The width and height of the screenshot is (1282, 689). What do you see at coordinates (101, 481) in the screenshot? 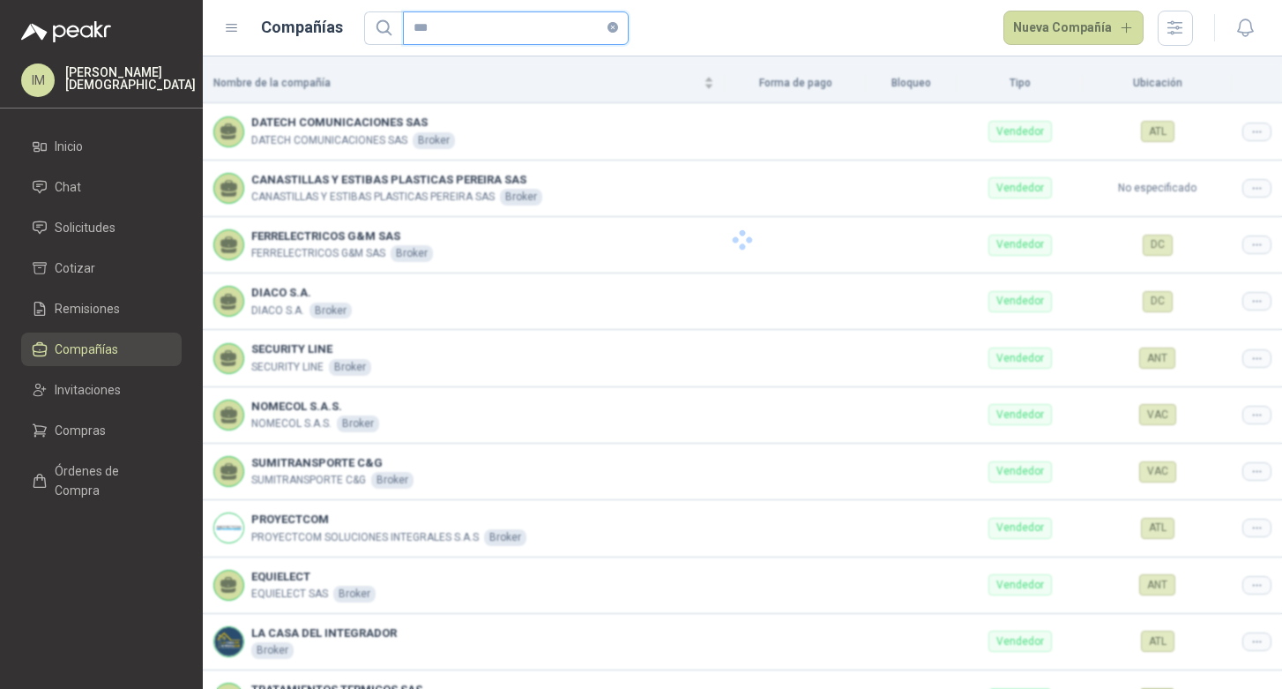
I see `a: Órdenes de Compra` at bounding box center [101, 481].